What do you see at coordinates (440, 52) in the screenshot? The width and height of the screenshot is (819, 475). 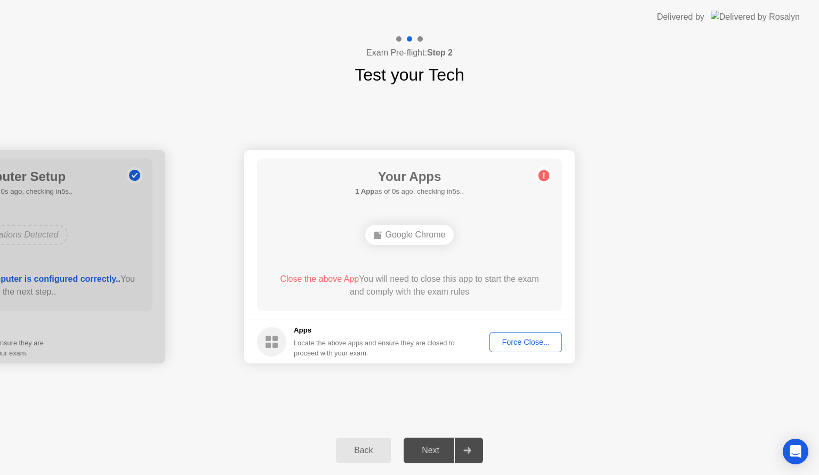 I see `b: Step 2` at bounding box center [440, 52].